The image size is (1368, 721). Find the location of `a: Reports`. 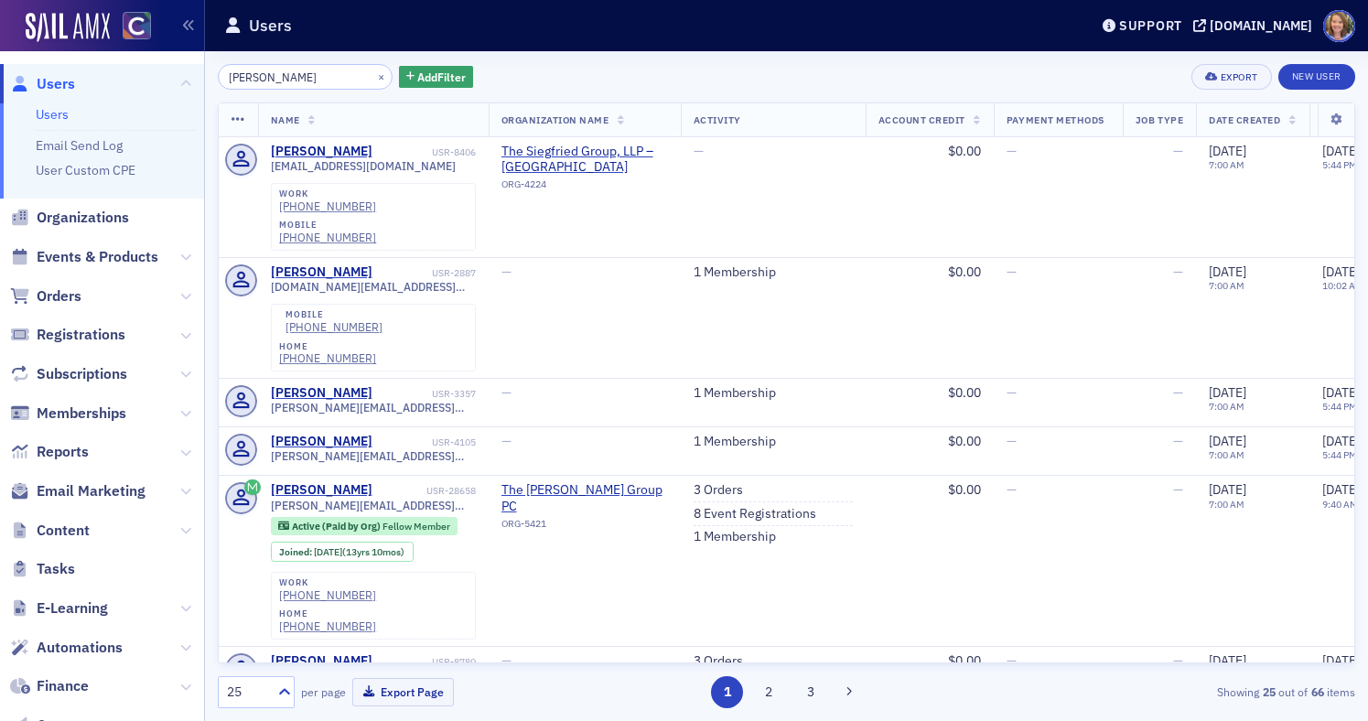

a: Reports is located at coordinates (49, 452).